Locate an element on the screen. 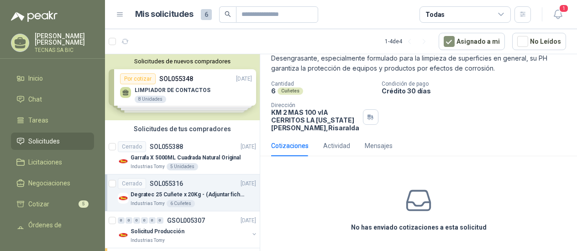 The image size is (577, 251). p: GSOL005307 is located at coordinates (186, 221).